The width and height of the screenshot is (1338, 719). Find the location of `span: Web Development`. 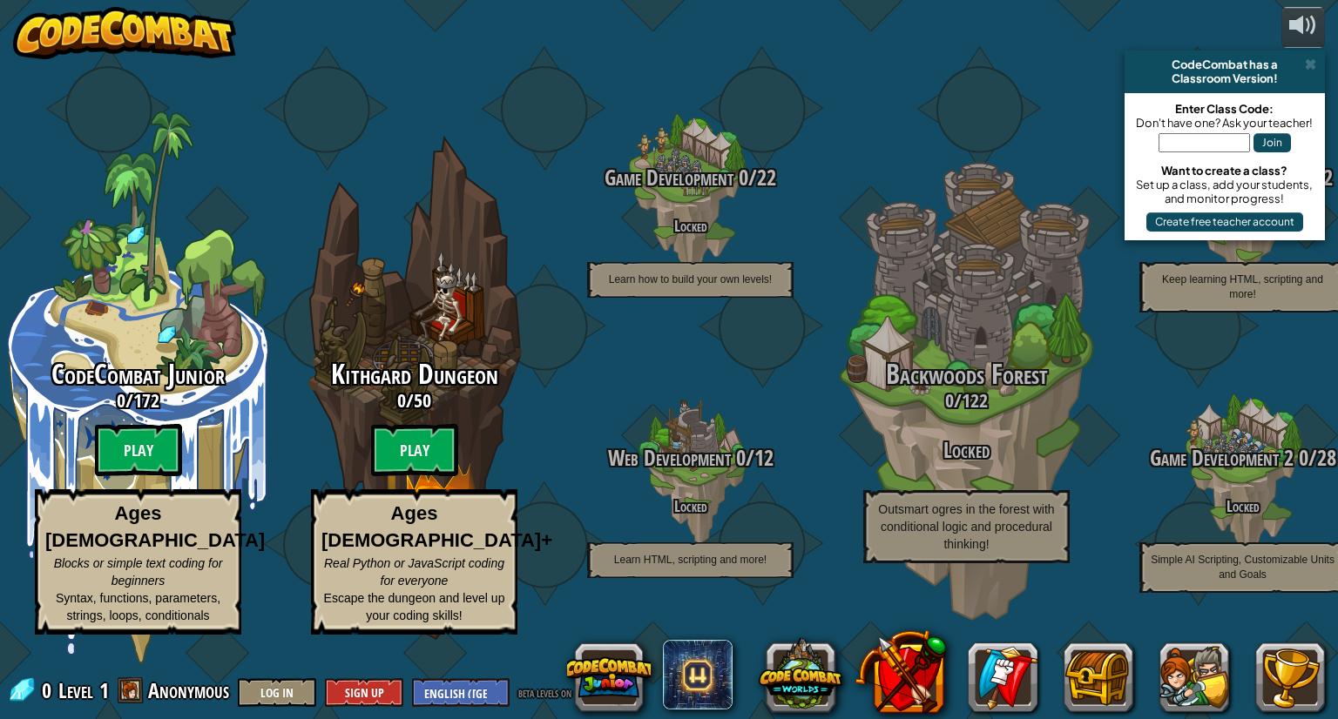

span: Web Development is located at coordinates (669, 458).